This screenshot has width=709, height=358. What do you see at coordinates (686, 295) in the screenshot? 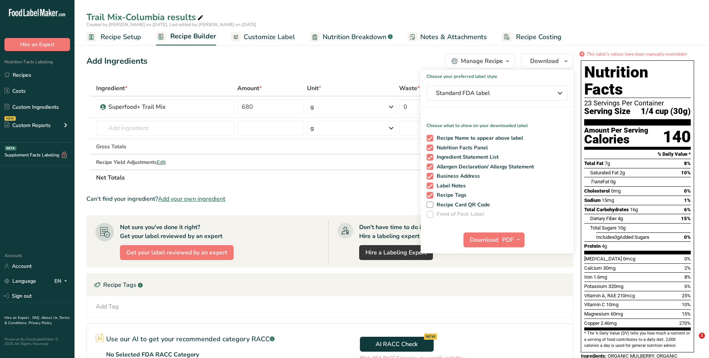
I see `span: 25%` at bounding box center [686, 295].